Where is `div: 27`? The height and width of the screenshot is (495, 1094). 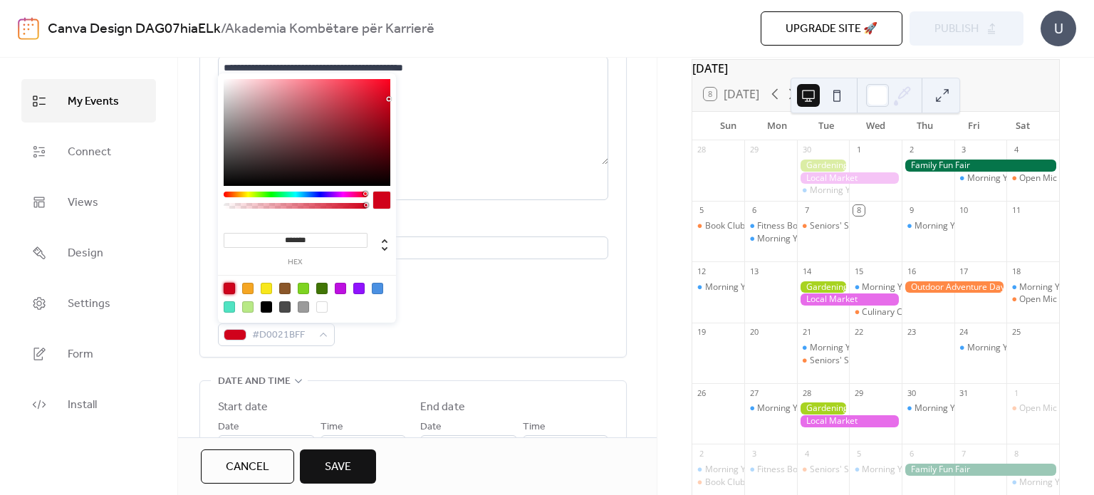 div: 27 is located at coordinates (754, 393).